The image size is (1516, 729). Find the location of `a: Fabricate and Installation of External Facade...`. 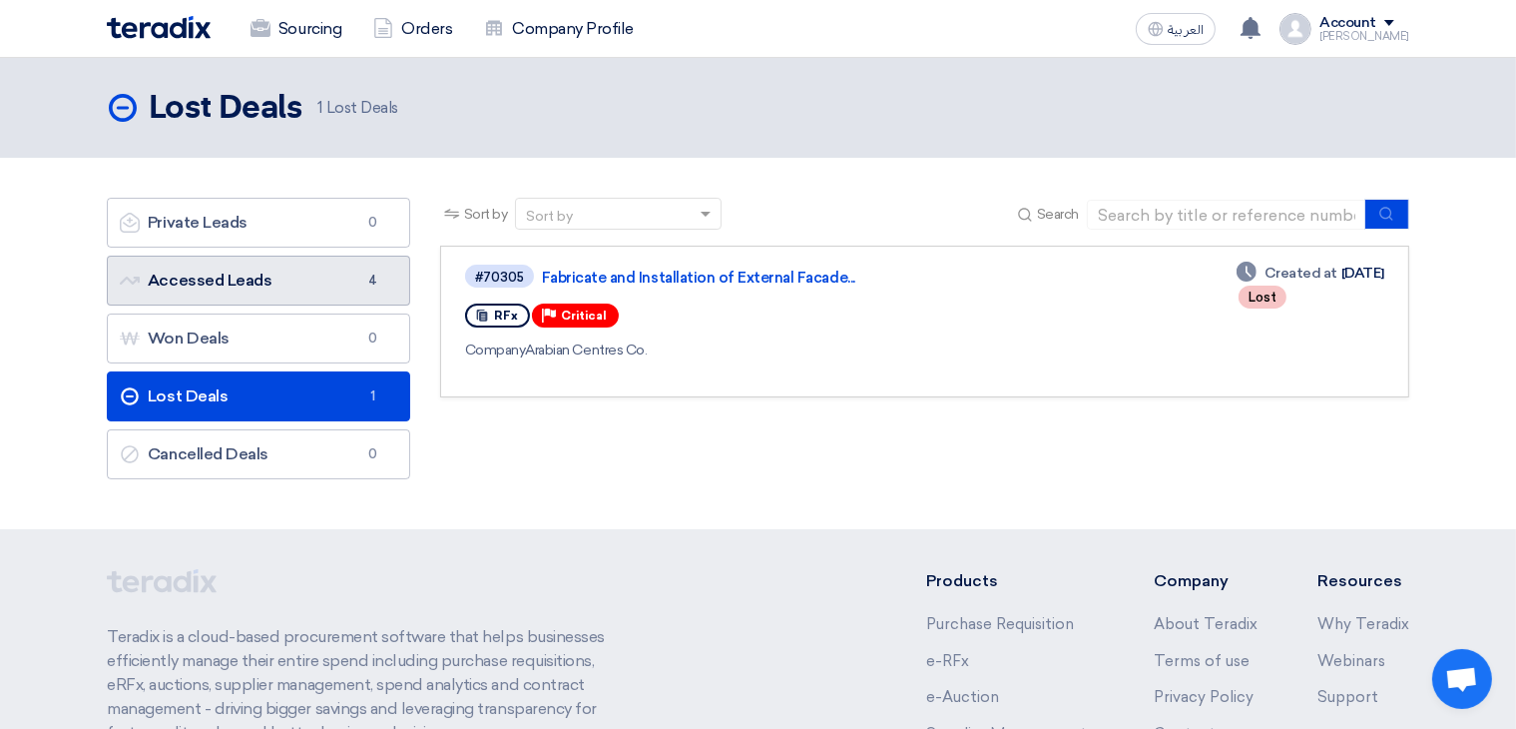

a: Fabricate and Installation of External Facade... is located at coordinates (792, 278).